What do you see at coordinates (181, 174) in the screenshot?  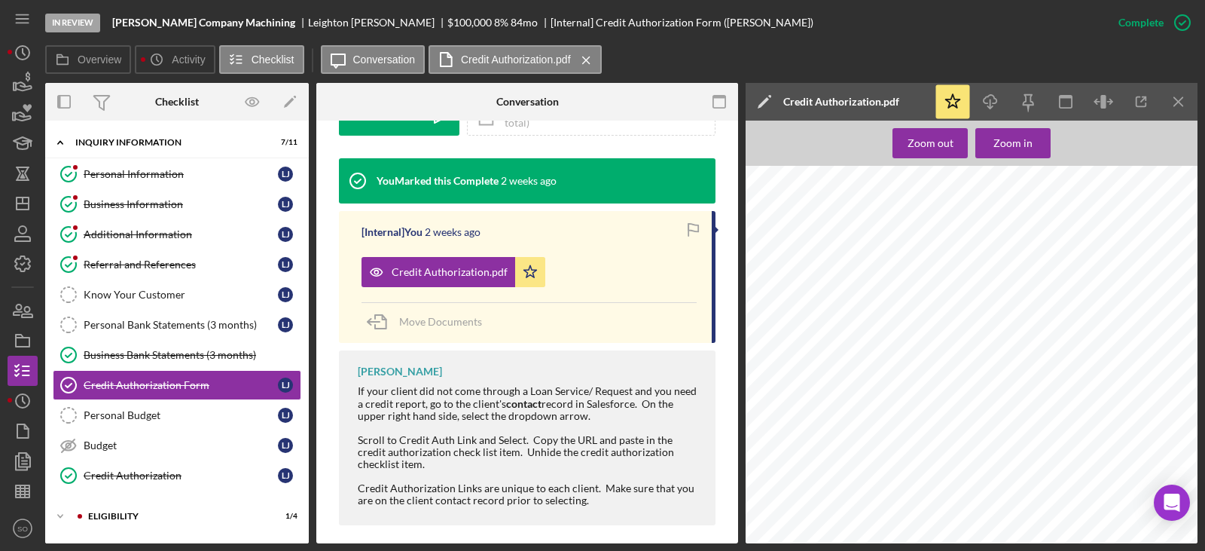 I see `div: Personal Information` at bounding box center [181, 174].